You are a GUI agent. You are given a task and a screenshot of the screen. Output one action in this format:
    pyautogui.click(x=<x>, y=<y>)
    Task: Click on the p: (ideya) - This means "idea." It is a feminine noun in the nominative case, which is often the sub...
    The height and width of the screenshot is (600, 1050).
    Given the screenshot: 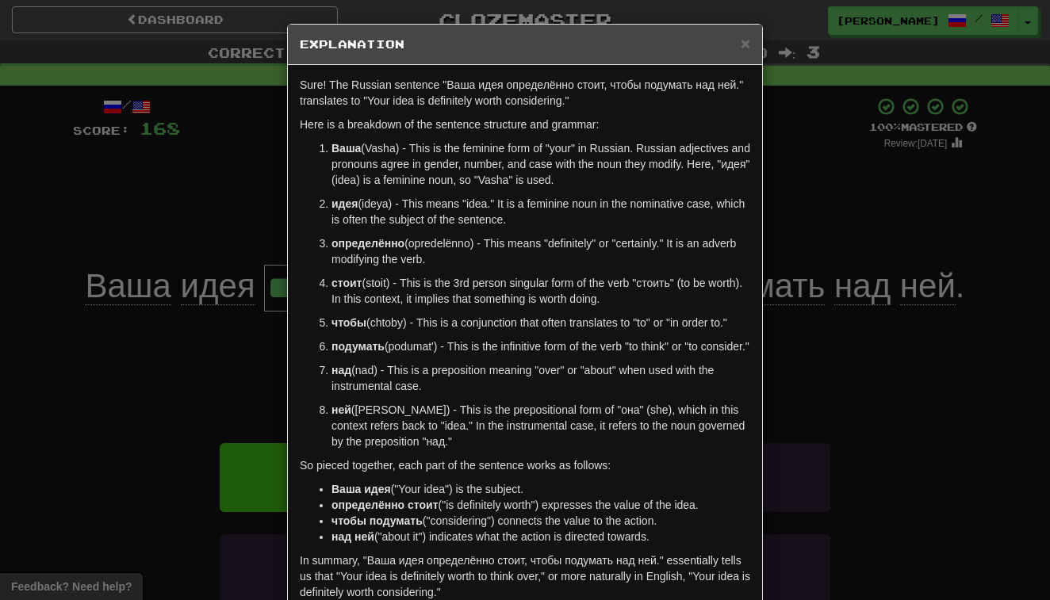 What is the action you would take?
    pyautogui.click(x=541, y=212)
    